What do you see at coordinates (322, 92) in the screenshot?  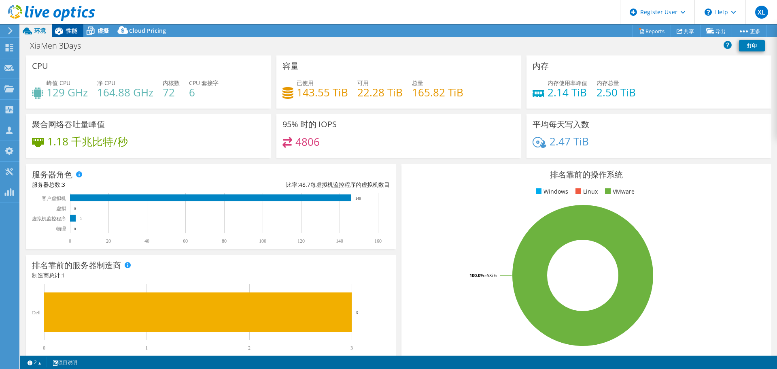 I see `h4: 143.55 TiB` at bounding box center [322, 92].